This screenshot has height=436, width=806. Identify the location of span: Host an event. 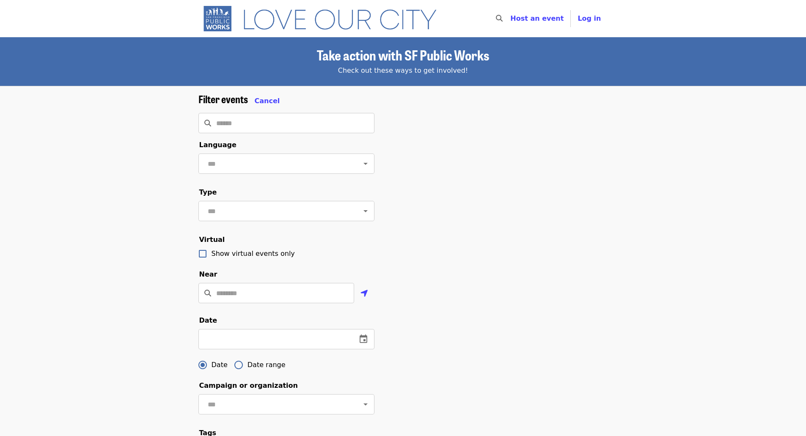
(537, 18).